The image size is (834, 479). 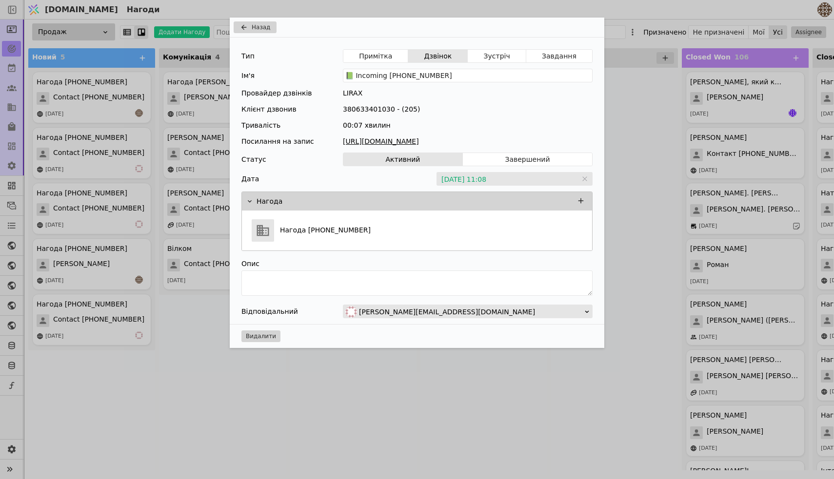 What do you see at coordinates (468, 109) in the screenshot?
I see `div: 380633401030 - (205)` at bounding box center [468, 109].